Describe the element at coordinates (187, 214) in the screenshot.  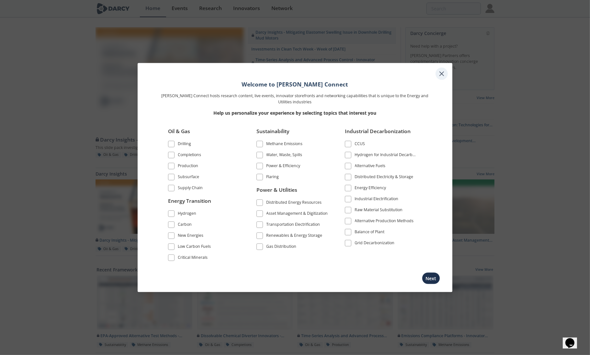
I see `div: Hydrogen` at that location.